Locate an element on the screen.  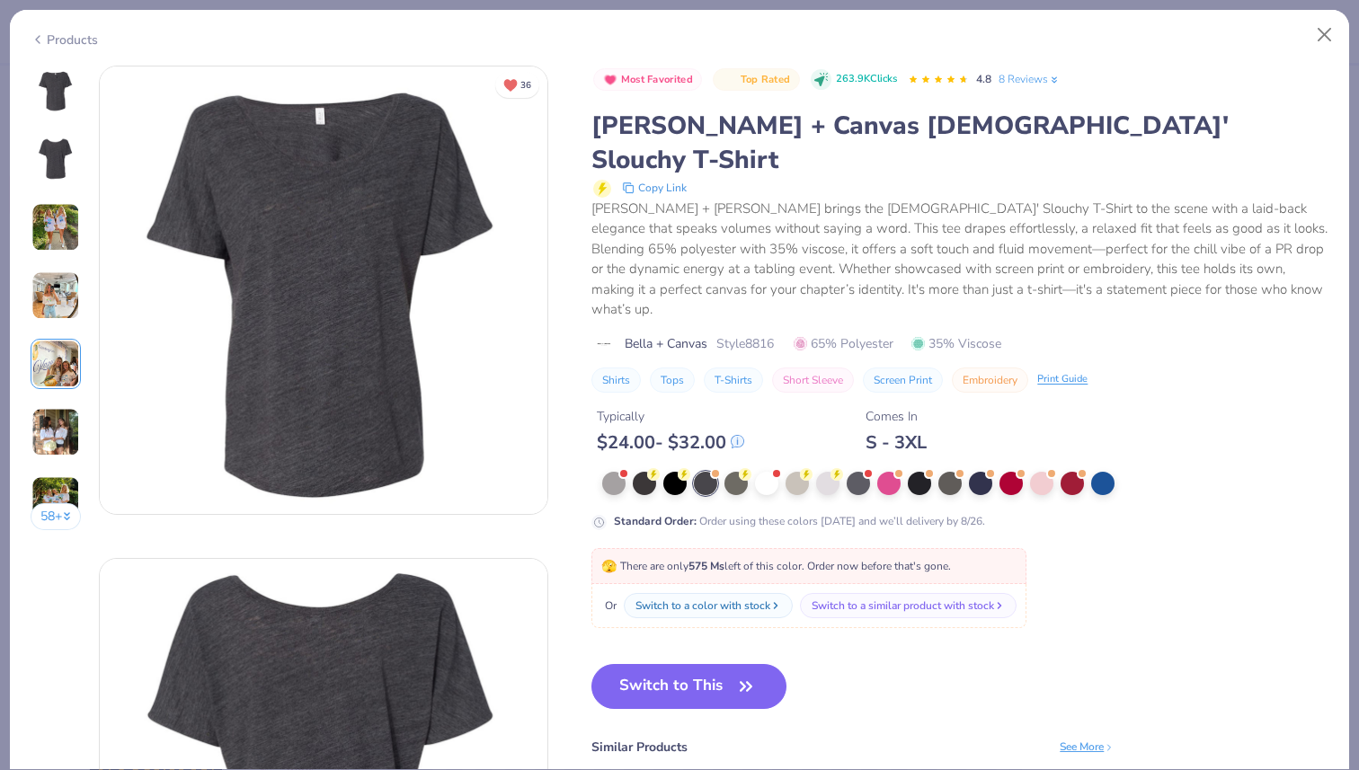
span: Or is located at coordinates (608, 606).